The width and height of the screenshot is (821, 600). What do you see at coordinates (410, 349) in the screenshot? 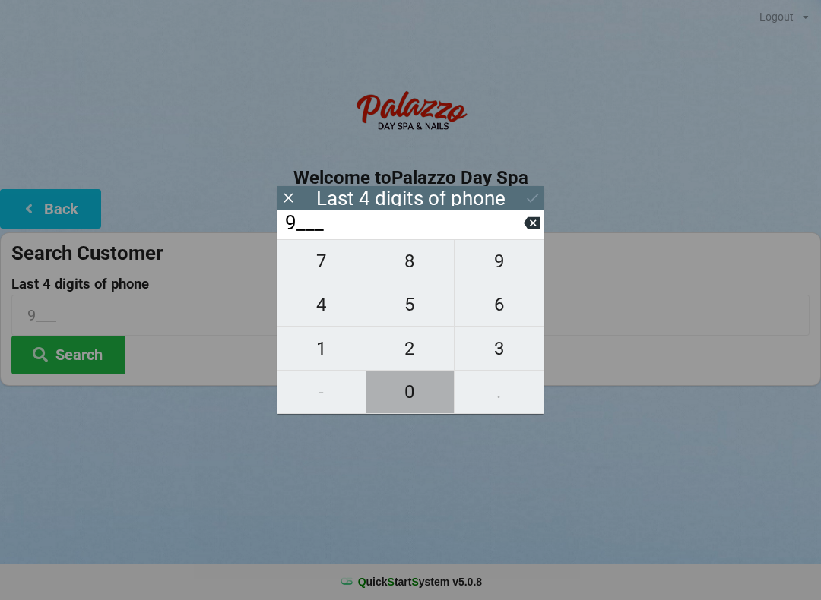
I see `span: 2` at bounding box center [410, 349].